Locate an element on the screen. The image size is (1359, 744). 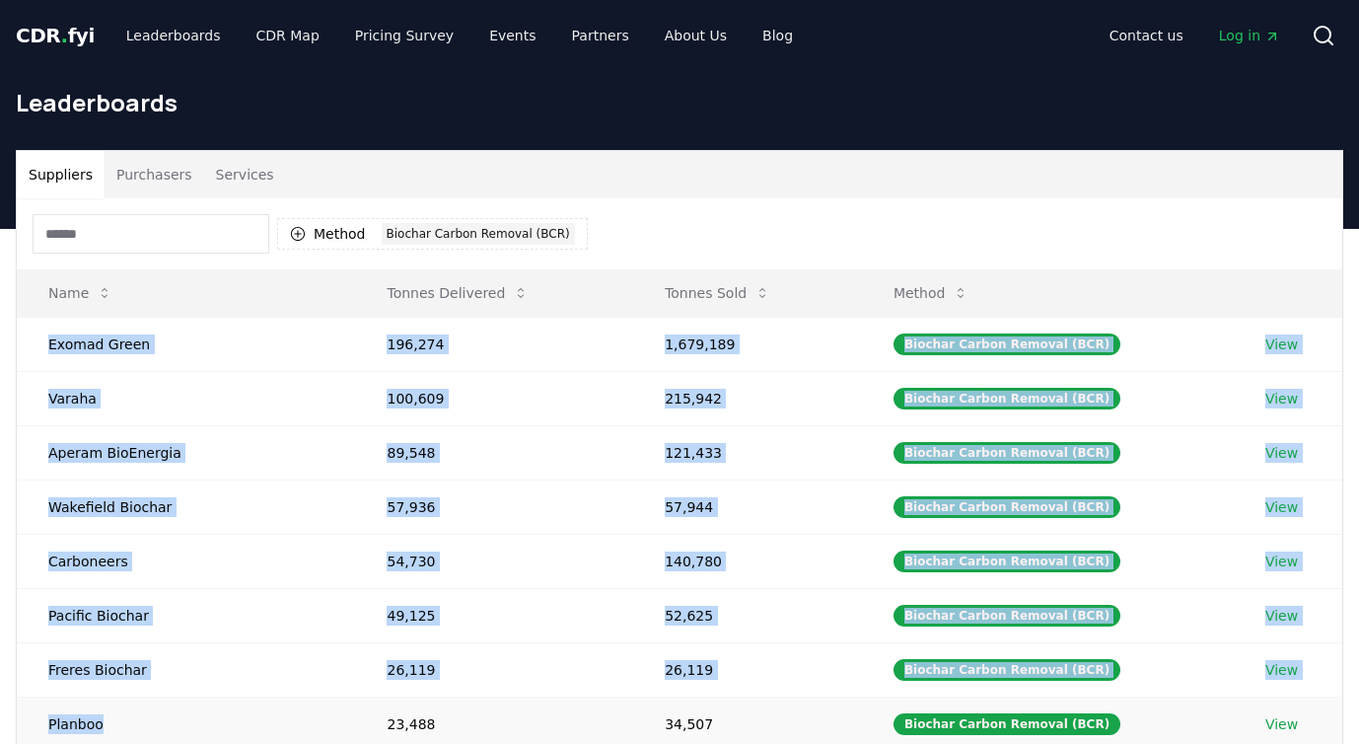
td: 57,936 is located at coordinates (494, 506).